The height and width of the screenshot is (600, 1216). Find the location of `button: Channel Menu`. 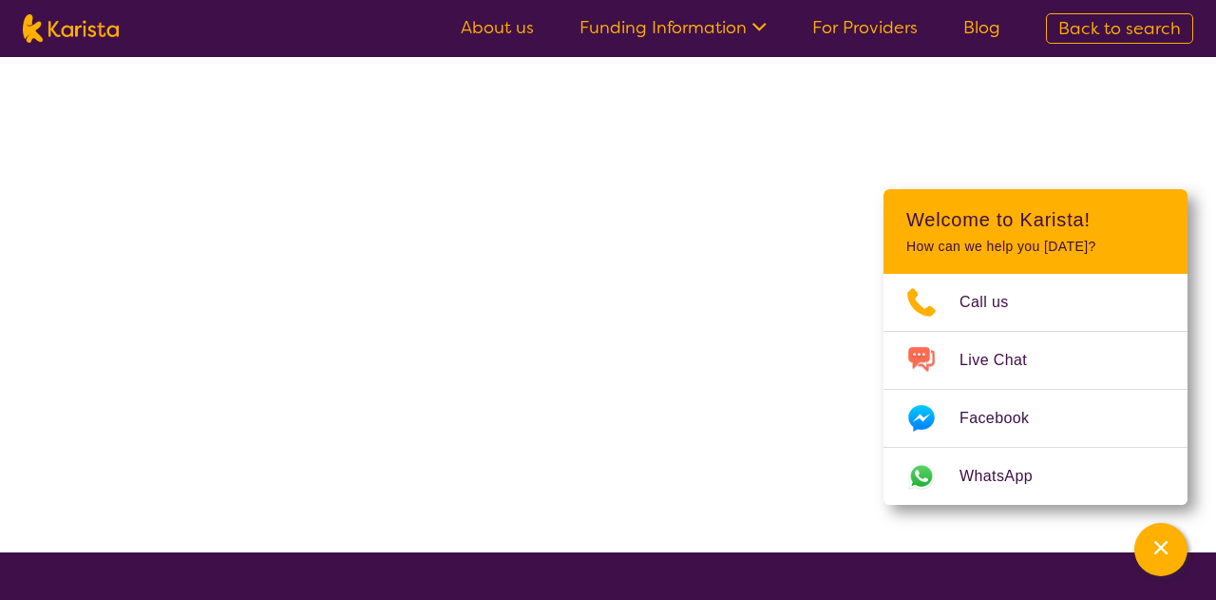

button: Channel Menu is located at coordinates (1161, 549).